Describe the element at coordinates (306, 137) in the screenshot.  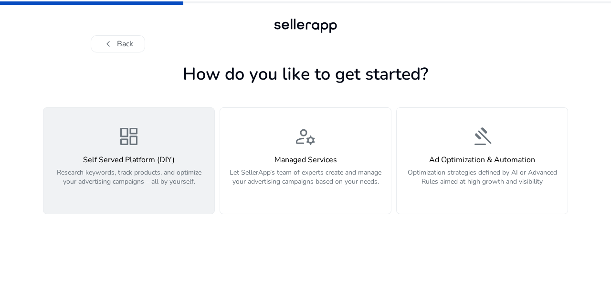
I see `span: manage_accounts` at that location.